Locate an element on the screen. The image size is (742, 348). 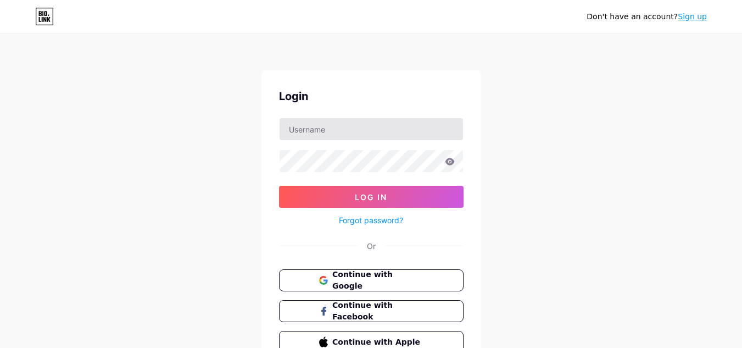
a: Sign up is located at coordinates (692, 16).